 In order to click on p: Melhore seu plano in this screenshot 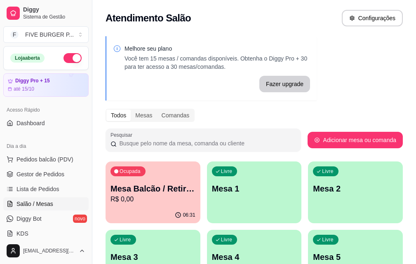, I will do `click(217, 49)`.